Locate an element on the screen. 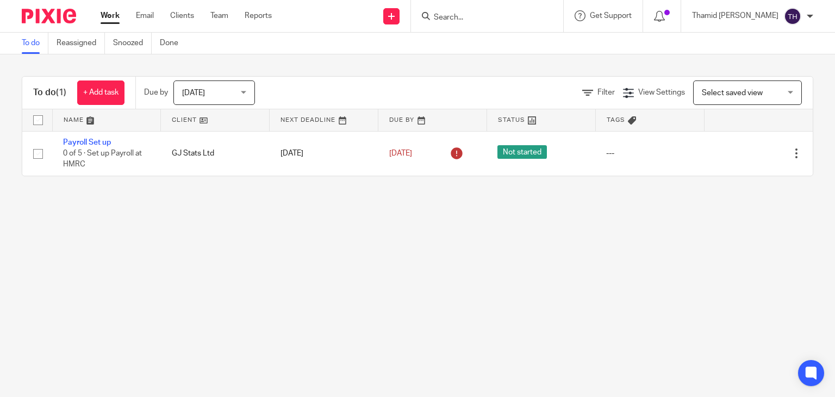 The height and width of the screenshot is (397, 835). h1: To do is located at coordinates (49, 92).